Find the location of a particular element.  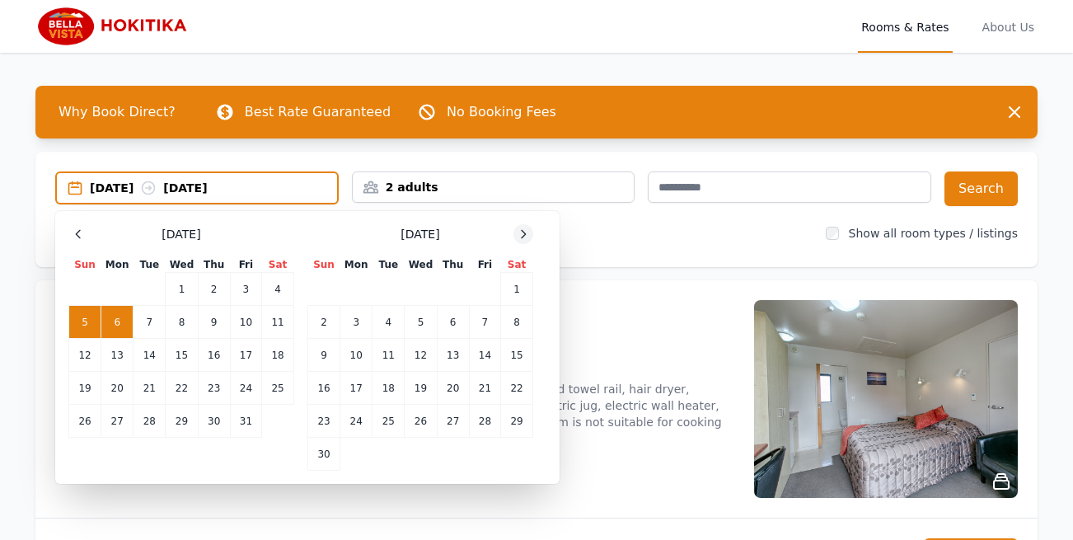

p: Best Rate Guaranteed is located at coordinates (317, 112).